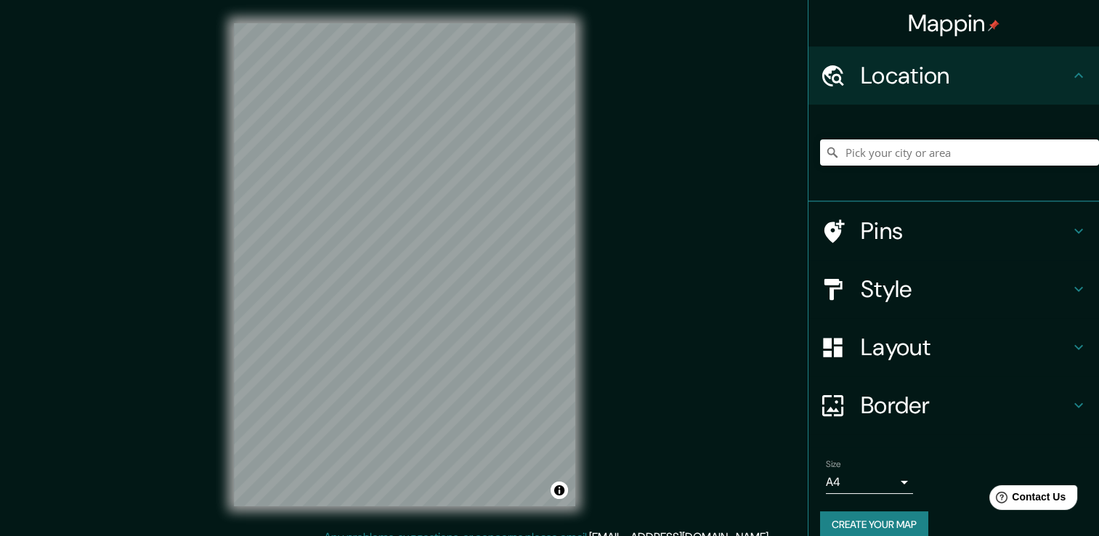 This screenshot has width=1099, height=536. I want to click on h4: Pins, so click(965, 231).